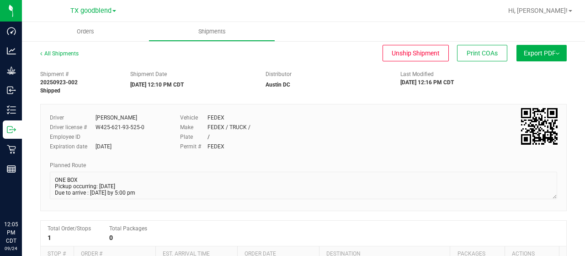 Image resolution: width=585 pixels, height=256 pixels. What do you see at coordinates (73, 127) in the screenshot?
I see `label: Driver license #` at bounding box center [73, 127].